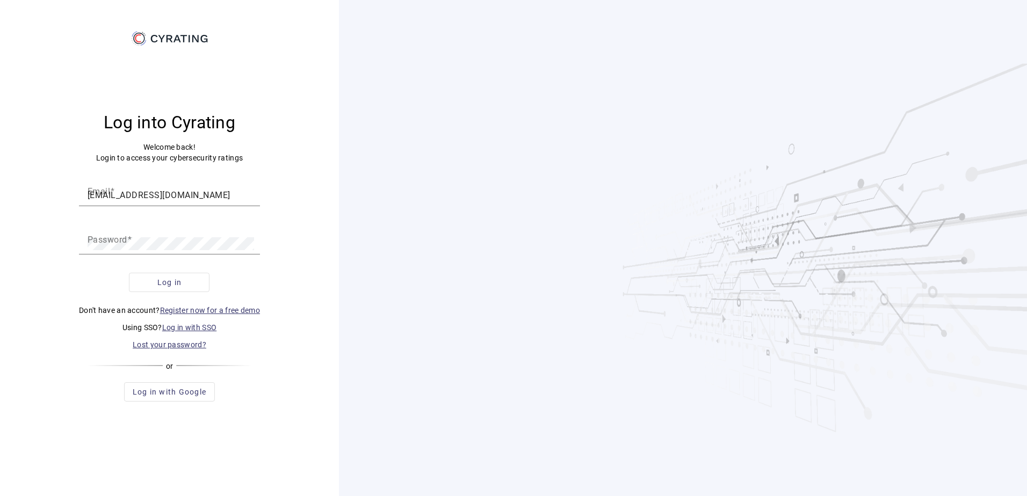 Image resolution: width=1027 pixels, height=496 pixels. Describe the element at coordinates (169, 345) in the screenshot. I see `a: Lost your password?` at that location.